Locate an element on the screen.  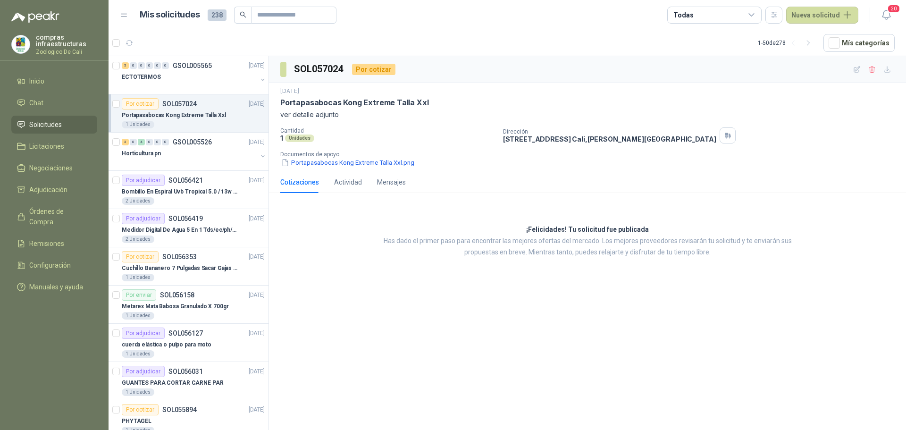
p: ECTOTERMOS is located at coordinates (141, 77).